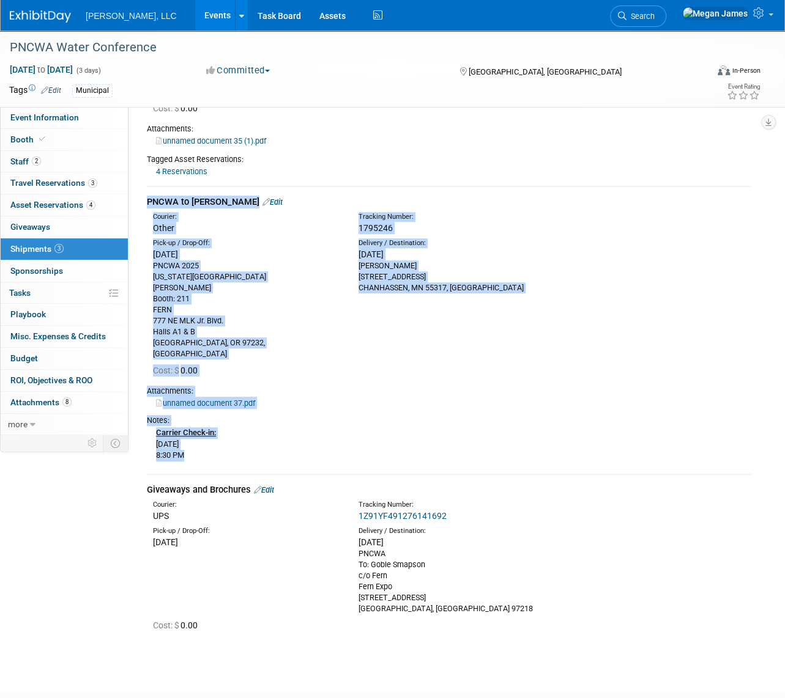 This screenshot has width=785, height=698. I want to click on a: Search, so click(638, 16).